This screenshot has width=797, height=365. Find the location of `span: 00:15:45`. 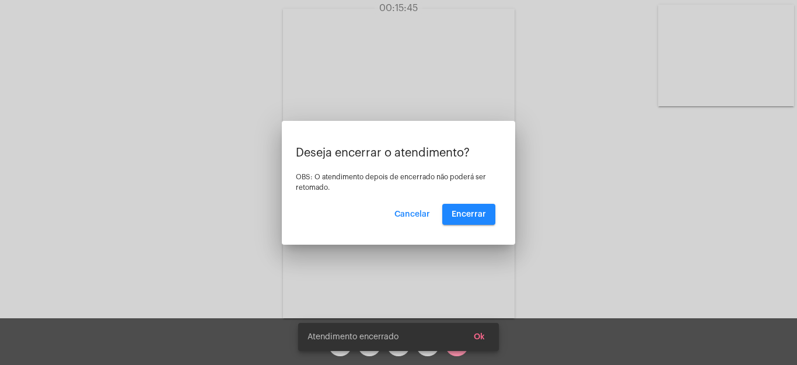

span: 00:15:45 is located at coordinates (399, 8).